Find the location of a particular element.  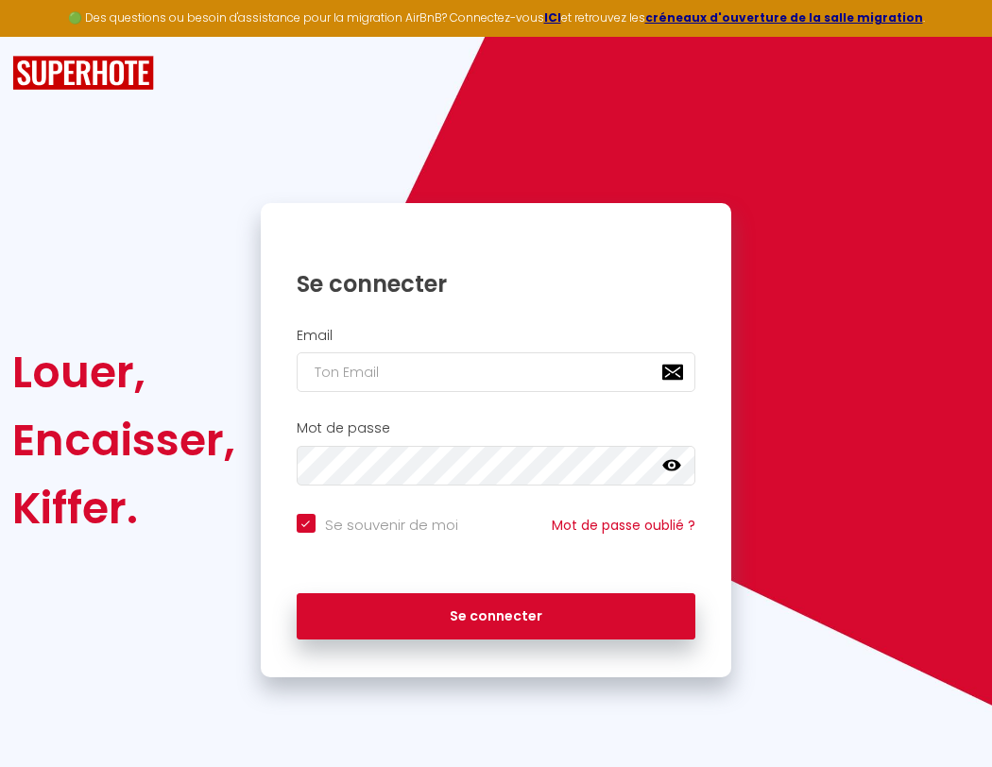

div: Kiffer. is located at coordinates (124, 508).